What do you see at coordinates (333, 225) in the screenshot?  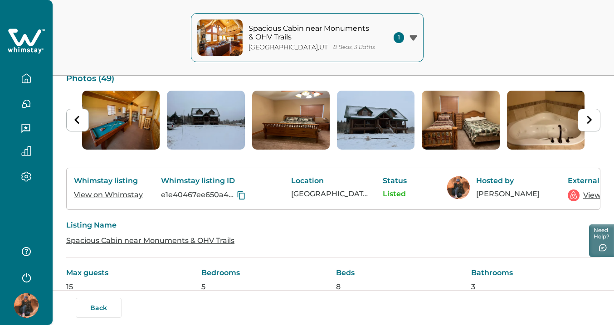 I see `p: Listing Name` at bounding box center [333, 225].